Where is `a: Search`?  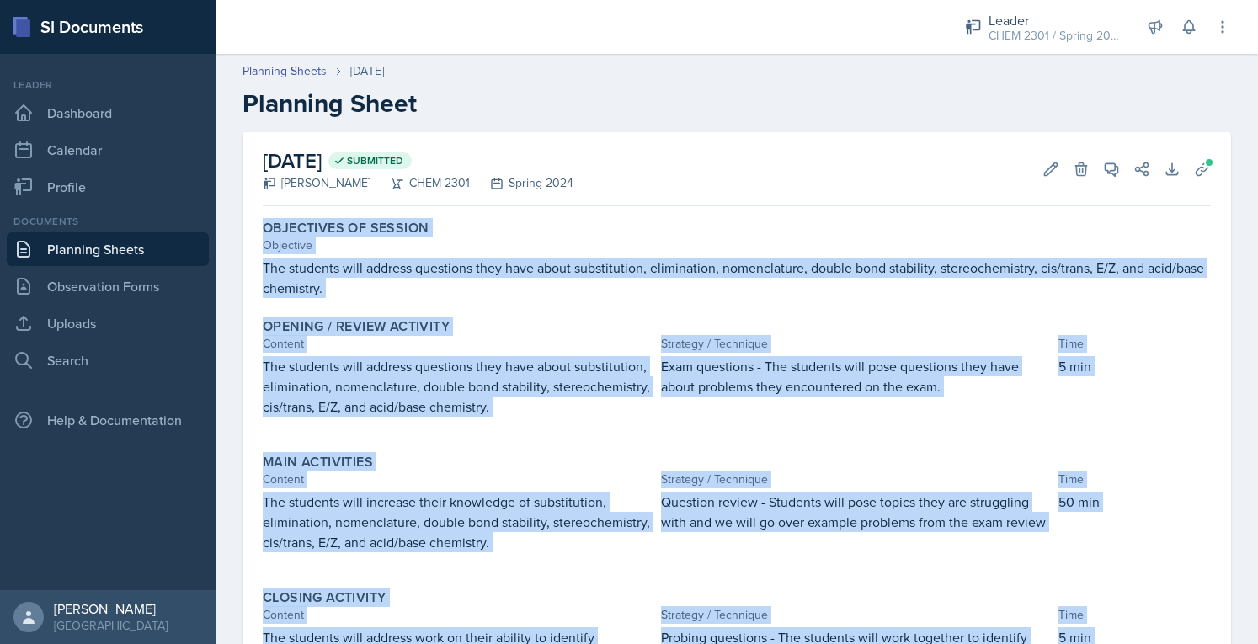
a: Search is located at coordinates (108, 360).